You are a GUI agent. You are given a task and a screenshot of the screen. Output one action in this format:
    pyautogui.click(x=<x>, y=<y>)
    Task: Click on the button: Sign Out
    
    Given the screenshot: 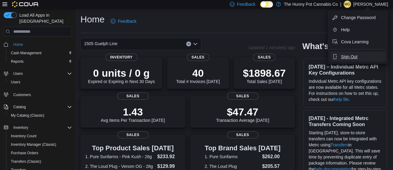 What is the action you would take?
    pyautogui.click(x=358, y=57)
    